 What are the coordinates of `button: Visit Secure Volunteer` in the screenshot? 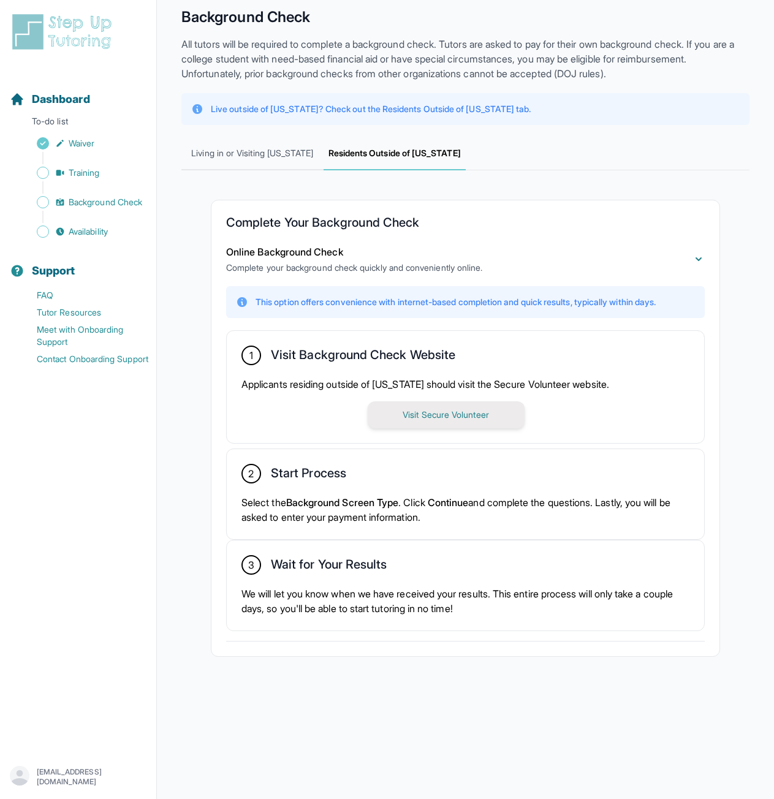 It's located at (446, 415).